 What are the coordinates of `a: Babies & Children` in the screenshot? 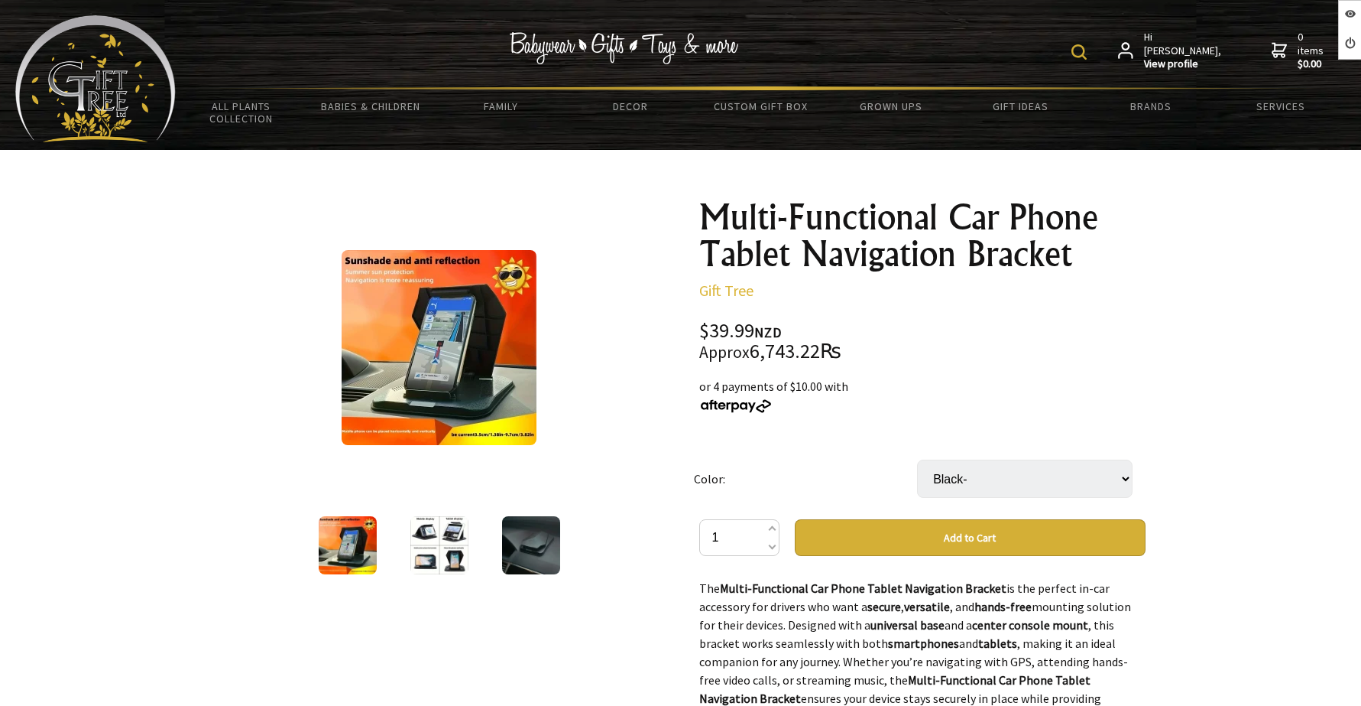 It's located at (371, 106).